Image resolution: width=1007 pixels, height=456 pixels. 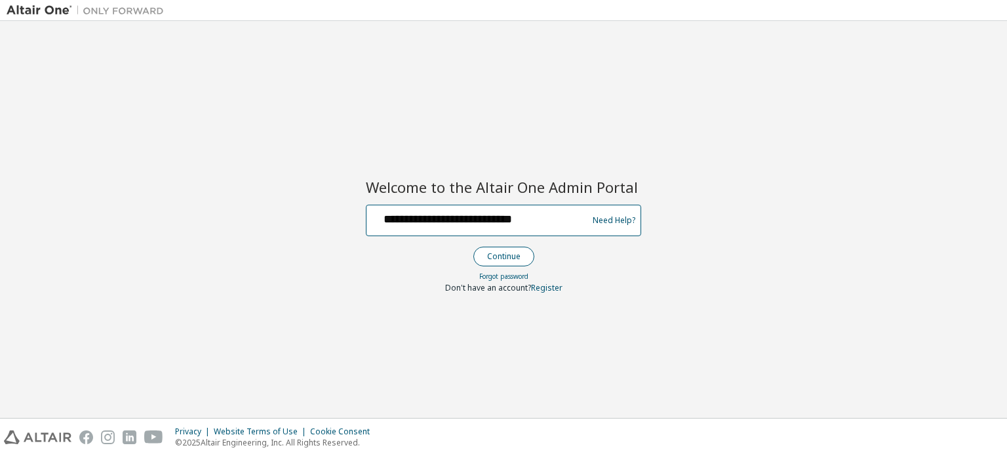 I want to click on div: Website Terms of Use, so click(x=262, y=432).